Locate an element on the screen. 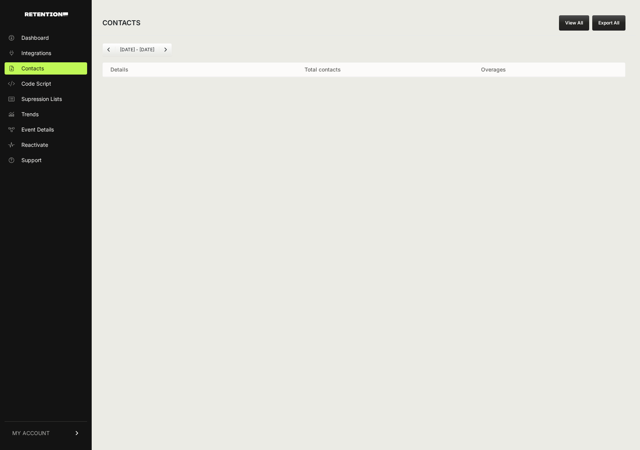 The image size is (640, 450). a: Trends is located at coordinates (46, 114).